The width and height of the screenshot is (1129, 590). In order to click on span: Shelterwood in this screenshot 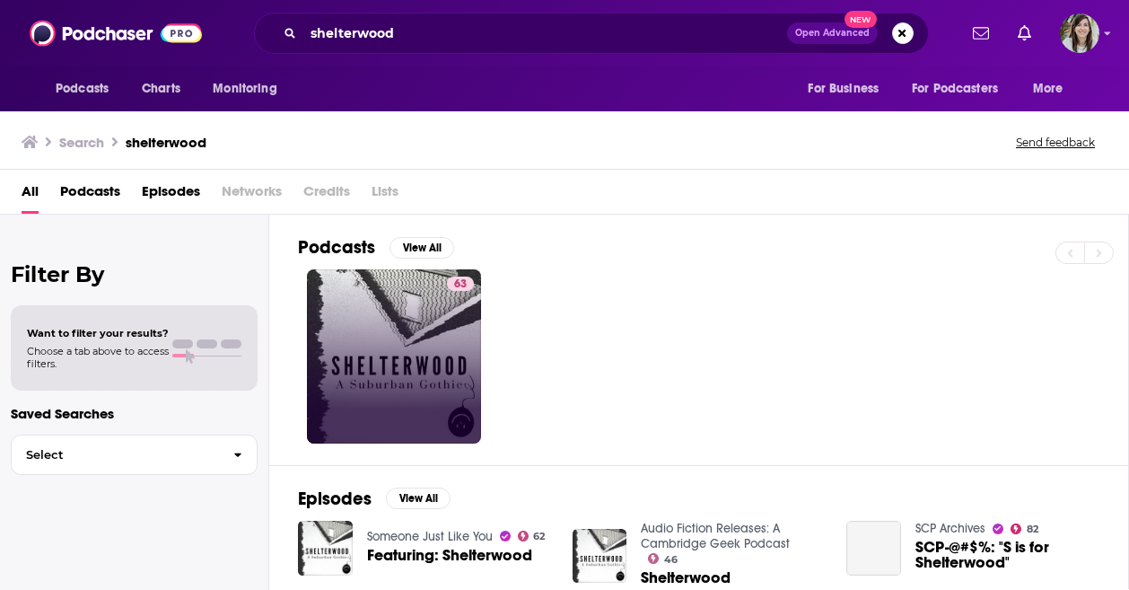, I will do `click(686, 577)`.